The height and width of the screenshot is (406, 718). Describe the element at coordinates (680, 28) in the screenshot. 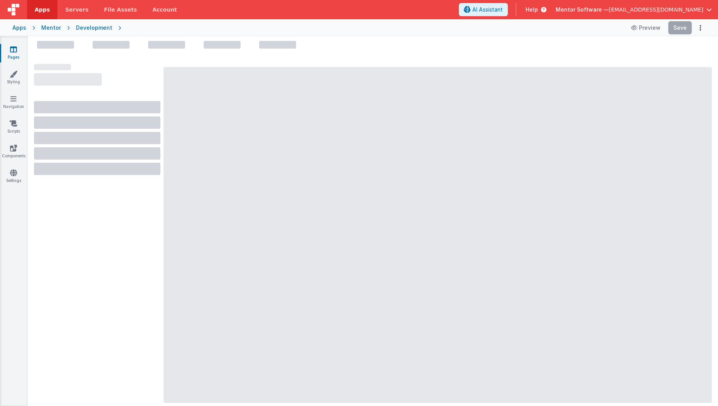

I see `button: Save` at that location.